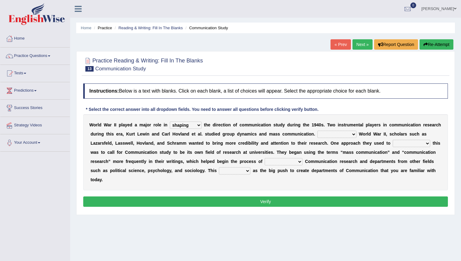 The height and width of the screenshot is (261, 461). I want to click on a: « Prev, so click(341, 45).